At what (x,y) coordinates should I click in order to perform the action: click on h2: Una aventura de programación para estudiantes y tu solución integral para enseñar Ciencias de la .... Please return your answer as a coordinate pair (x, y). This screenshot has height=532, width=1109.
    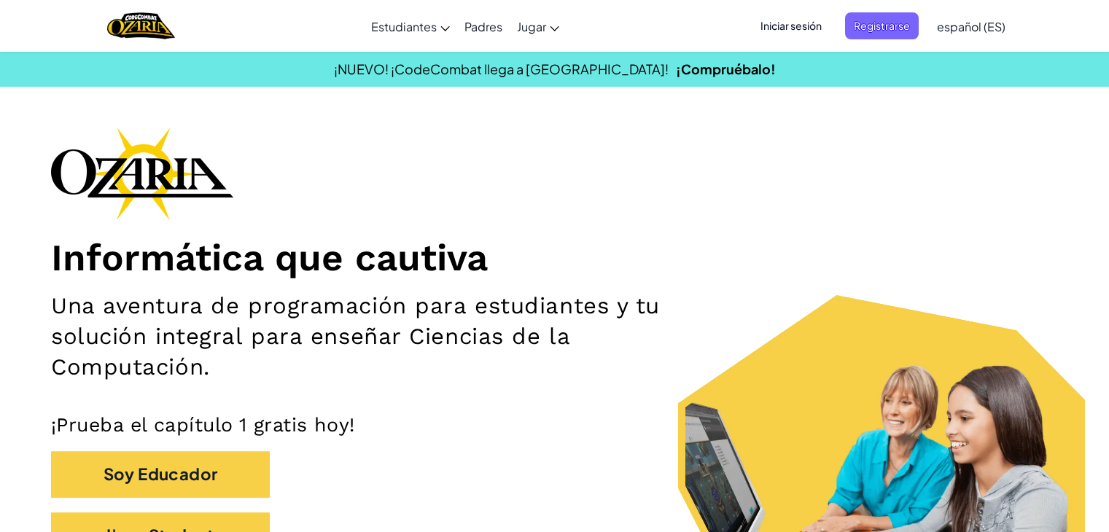
    Looking at the image, I should click on (388, 337).